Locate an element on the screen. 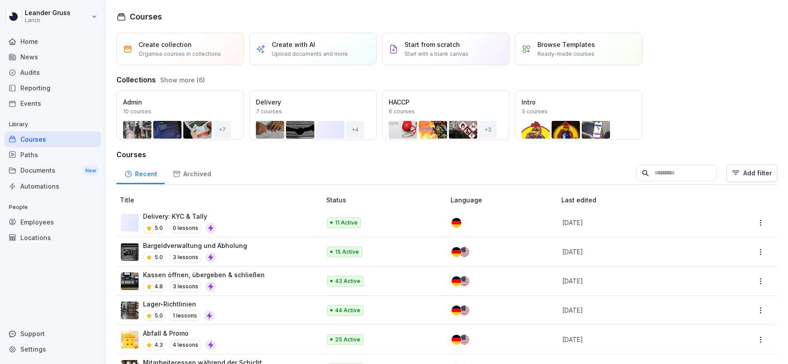 The height and width of the screenshot is (364, 788). p: Organise courses in collections is located at coordinates (180, 54).